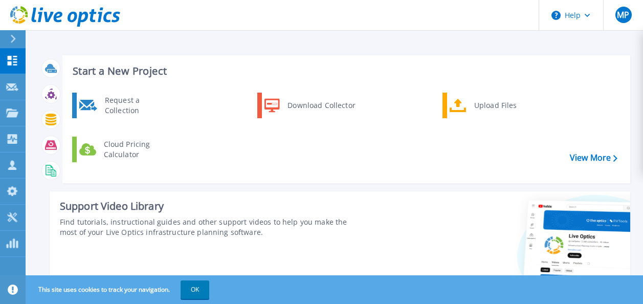  I want to click on div: Upload Files, so click(507, 105).